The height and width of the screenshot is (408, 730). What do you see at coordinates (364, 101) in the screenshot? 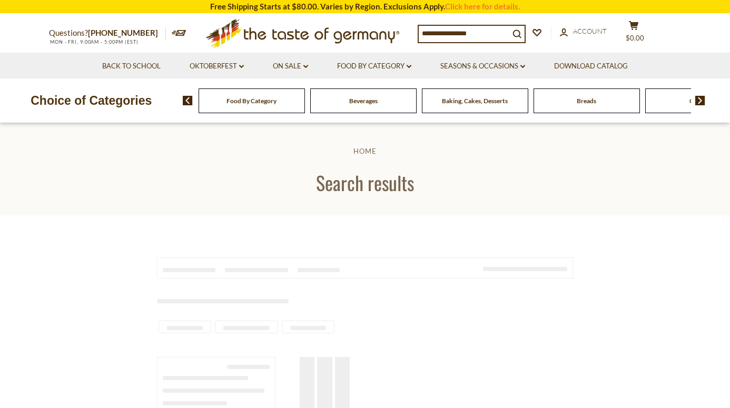
I see `a: Beverages` at bounding box center [364, 101].